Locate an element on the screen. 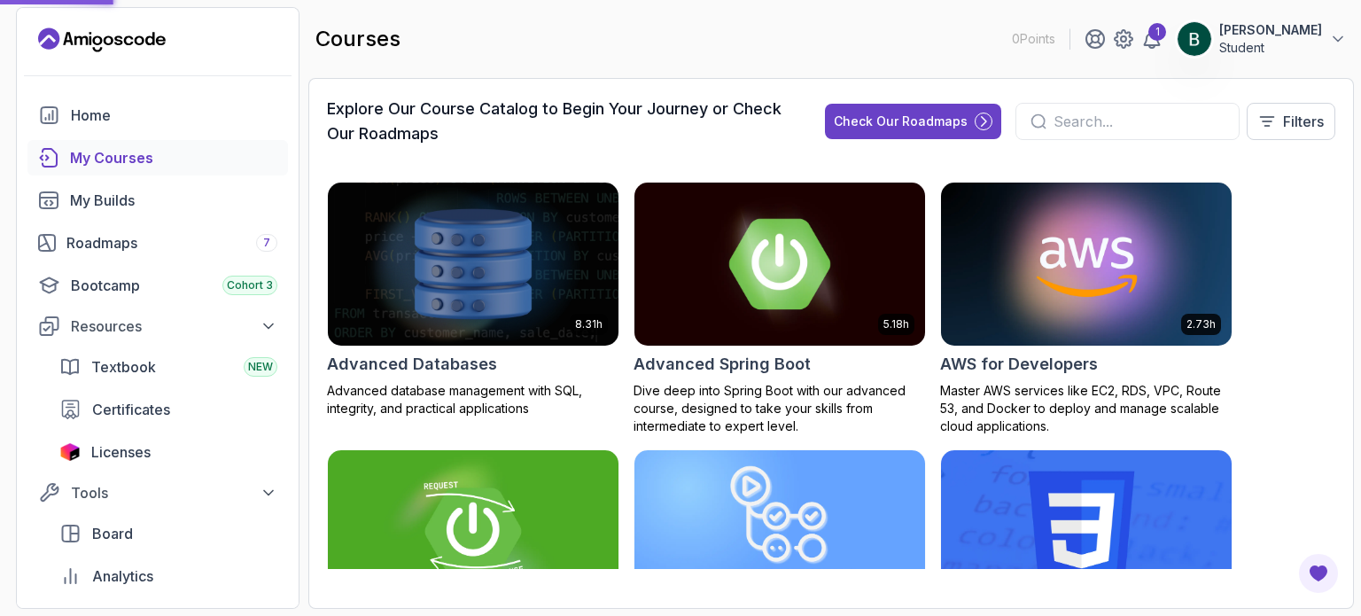  span: 7 is located at coordinates (267, 243).